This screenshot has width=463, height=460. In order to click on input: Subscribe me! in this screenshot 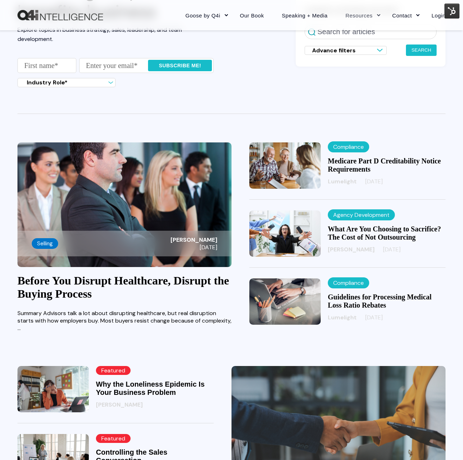, I will do `click(180, 66)`.